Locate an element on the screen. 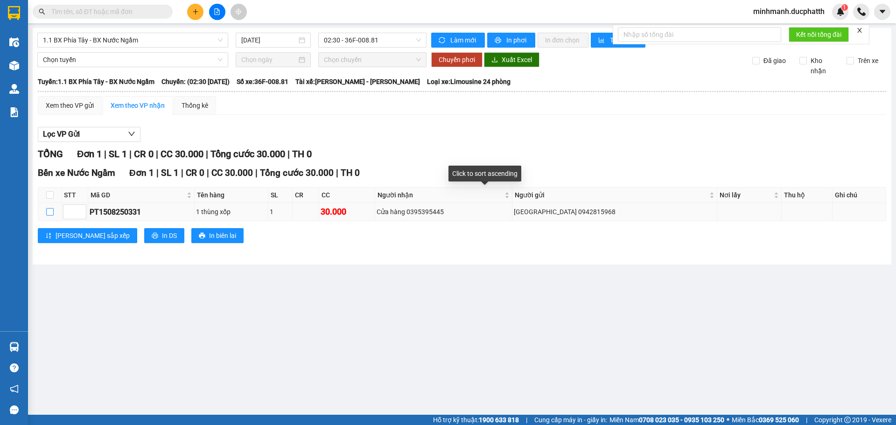 This screenshot has height=425, width=896. span: Người gửi is located at coordinates (611, 195).